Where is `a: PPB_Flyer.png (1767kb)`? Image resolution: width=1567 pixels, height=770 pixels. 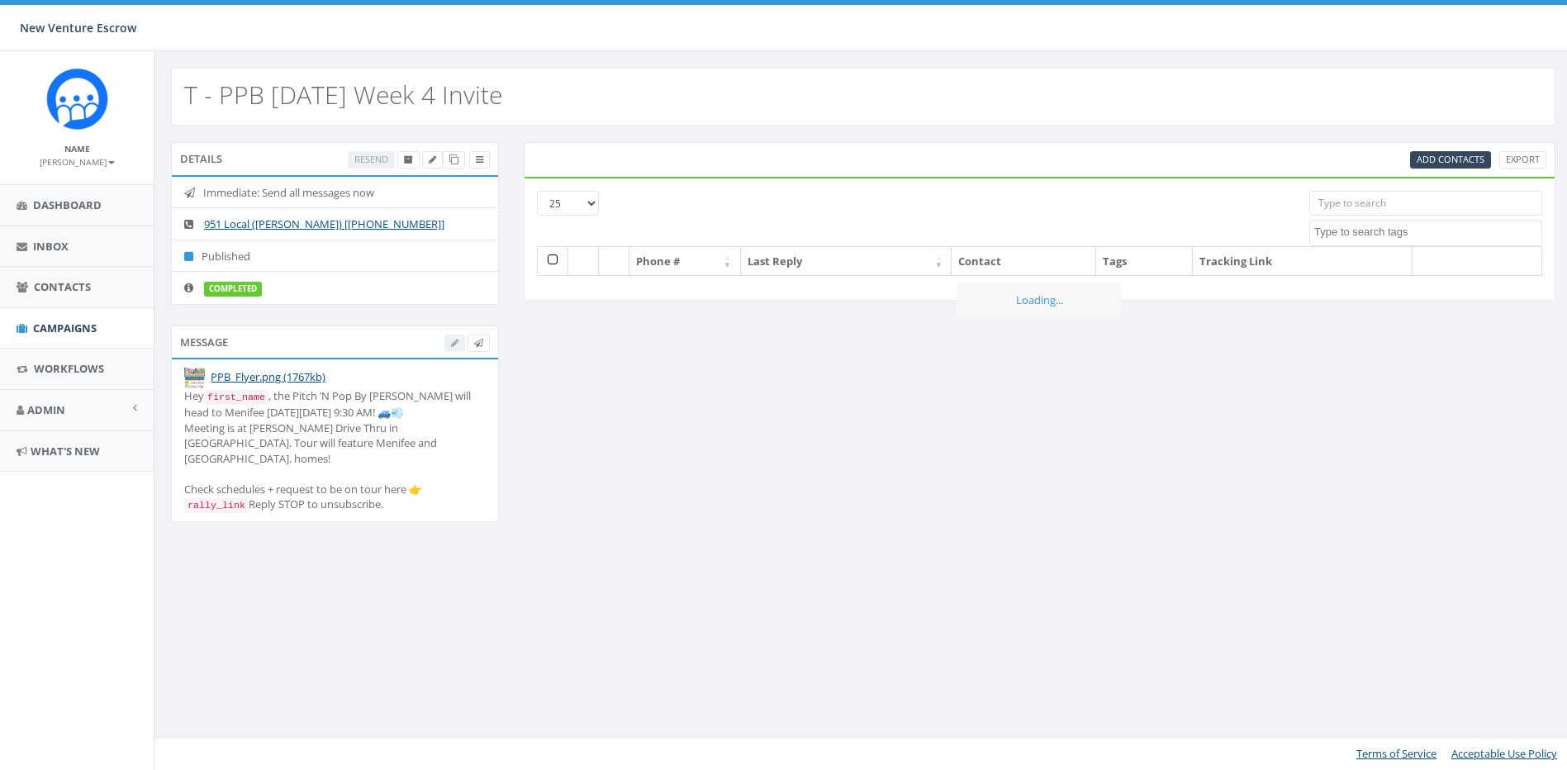
a: PPB_Flyer.png (1767kb) is located at coordinates (268, 377).